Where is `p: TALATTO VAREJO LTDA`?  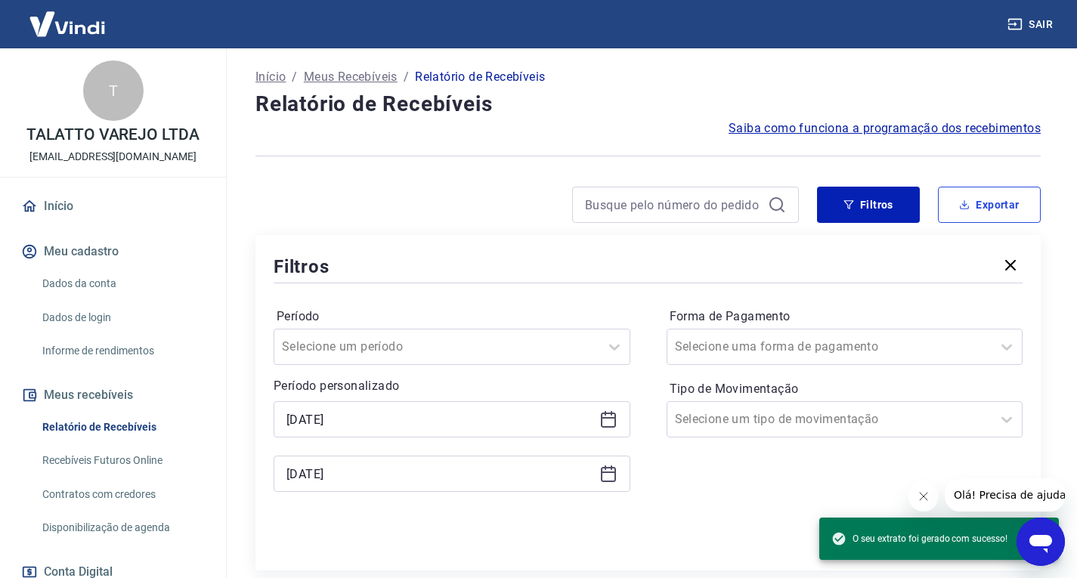
p: TALATTO VAREJO LTDA is located at coordinates (113, 135).